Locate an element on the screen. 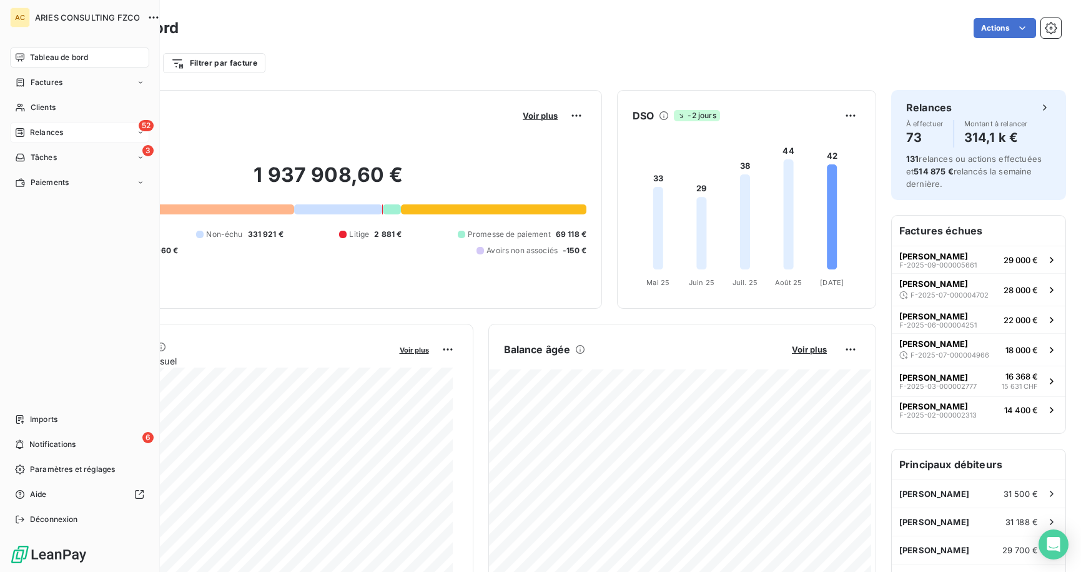  span: 3 is located at coordinates (148, 151).